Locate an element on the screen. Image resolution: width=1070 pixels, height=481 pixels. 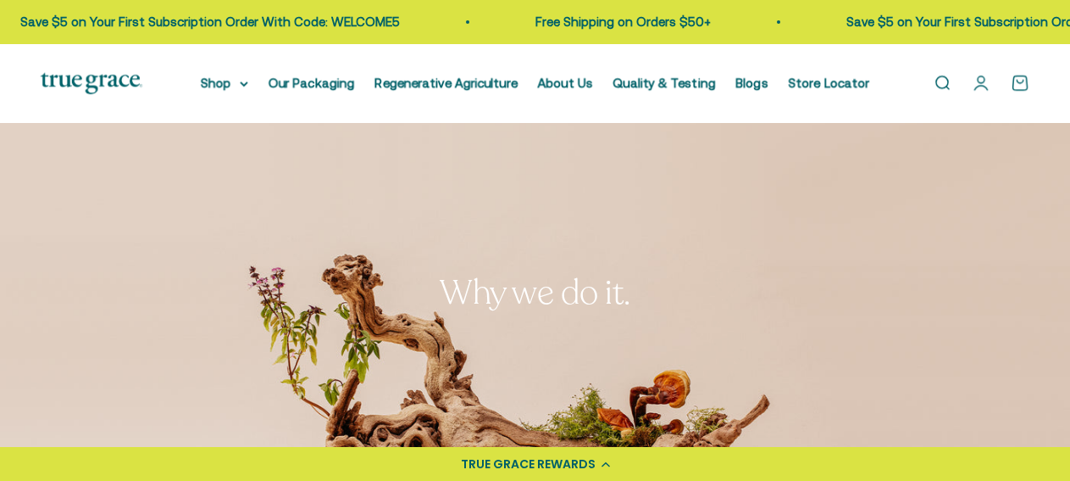
div: TRUE GRACE REWARDS is located at coordinates (528, 464).